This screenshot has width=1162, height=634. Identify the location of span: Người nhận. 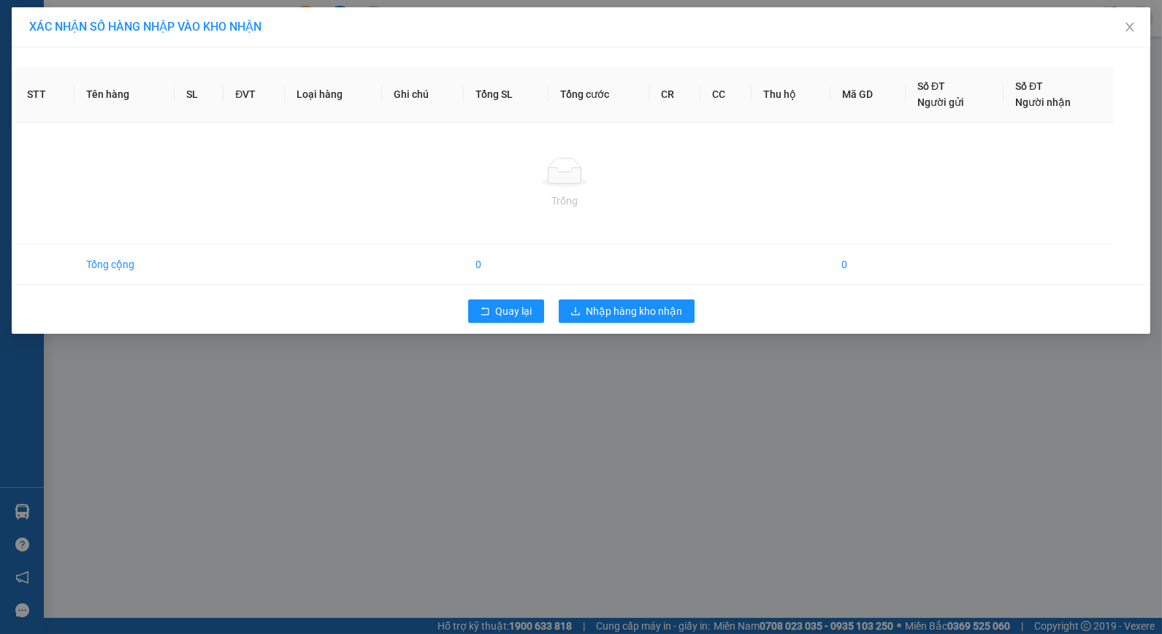
(1043, 102).